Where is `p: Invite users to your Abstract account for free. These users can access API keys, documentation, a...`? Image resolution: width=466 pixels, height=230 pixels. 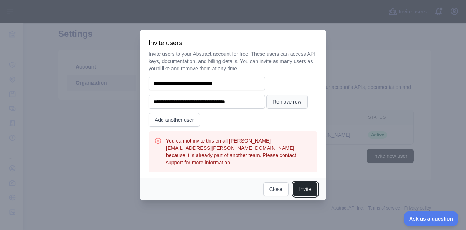 p: Invite users to your Abstract account for free. These users can access API keys, documentation, a... is located at coordinates (233, 61).